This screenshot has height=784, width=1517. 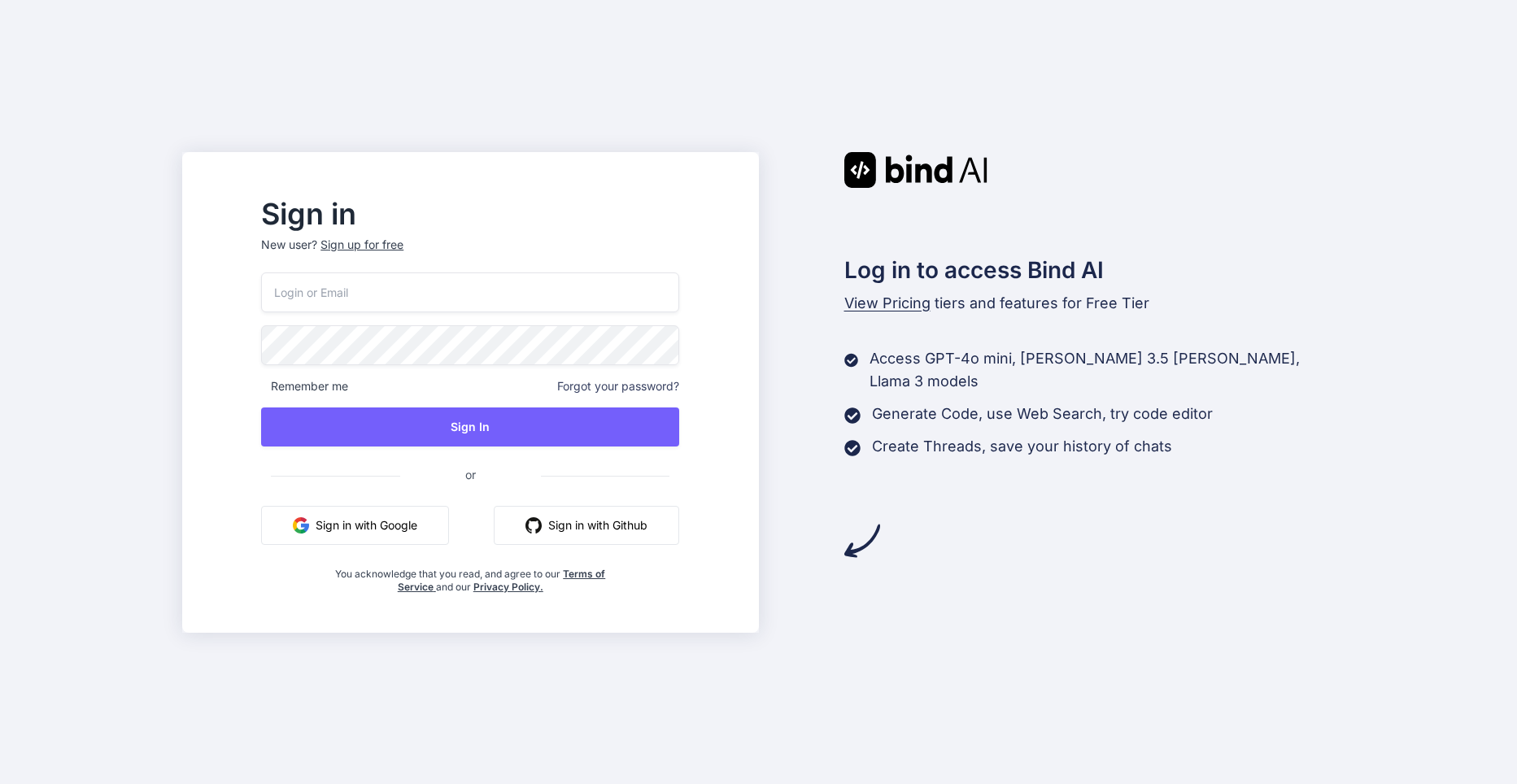 I want to click on h2: Sign in, so click(x=471, y=214).